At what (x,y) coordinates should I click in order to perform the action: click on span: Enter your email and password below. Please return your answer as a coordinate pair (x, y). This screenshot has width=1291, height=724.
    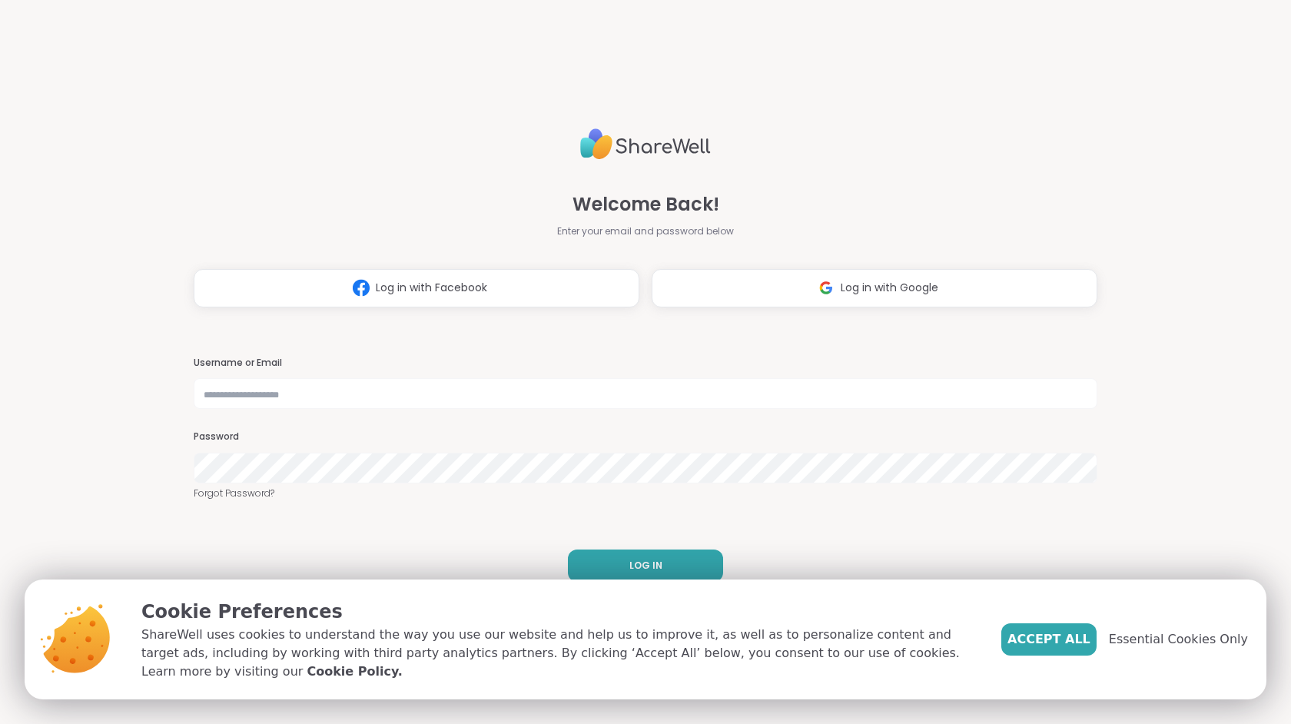
    Looking at the image, I should click on (645, 231).